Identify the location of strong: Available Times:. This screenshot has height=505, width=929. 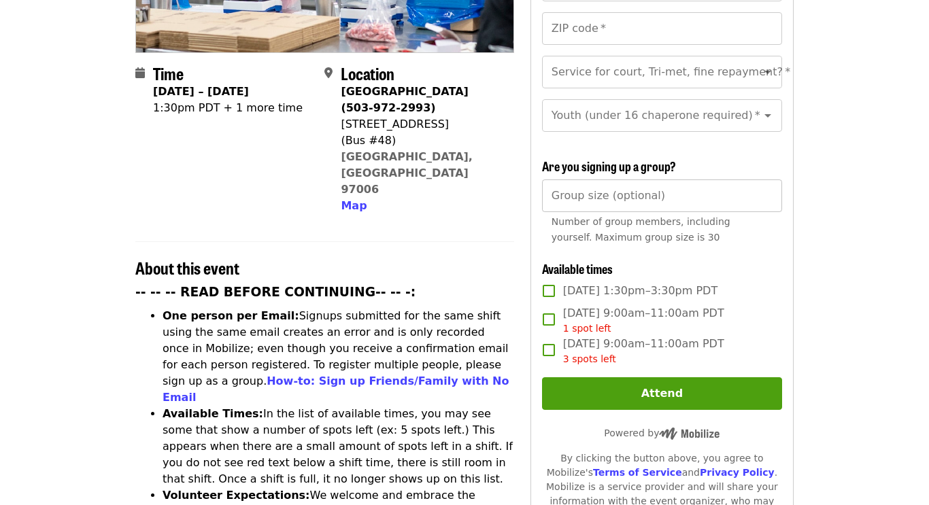
(213, 414).